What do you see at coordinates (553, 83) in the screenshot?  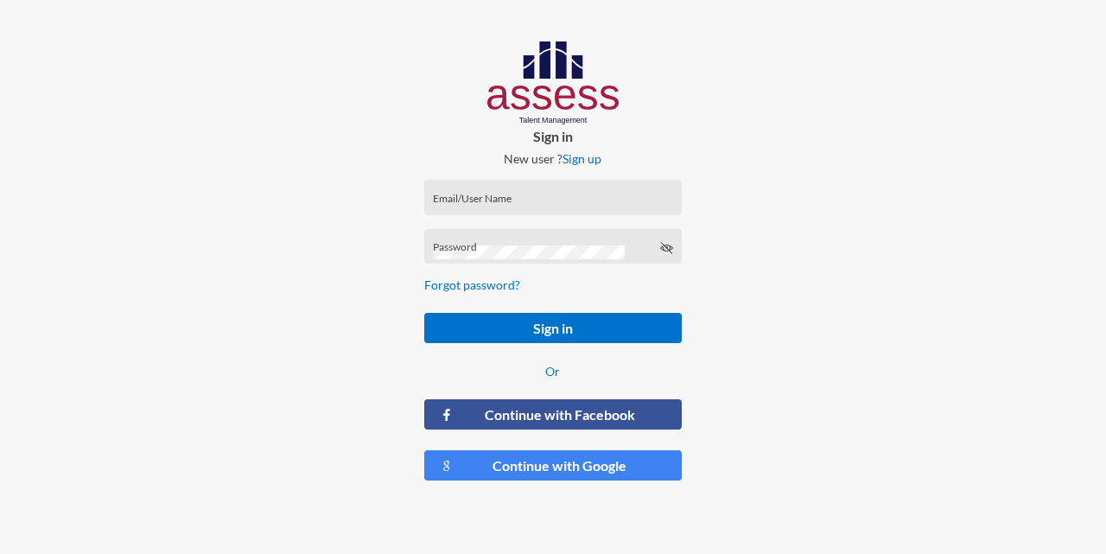 I see `img: AssessLogoo.svg` at bounding box center [553, 83].